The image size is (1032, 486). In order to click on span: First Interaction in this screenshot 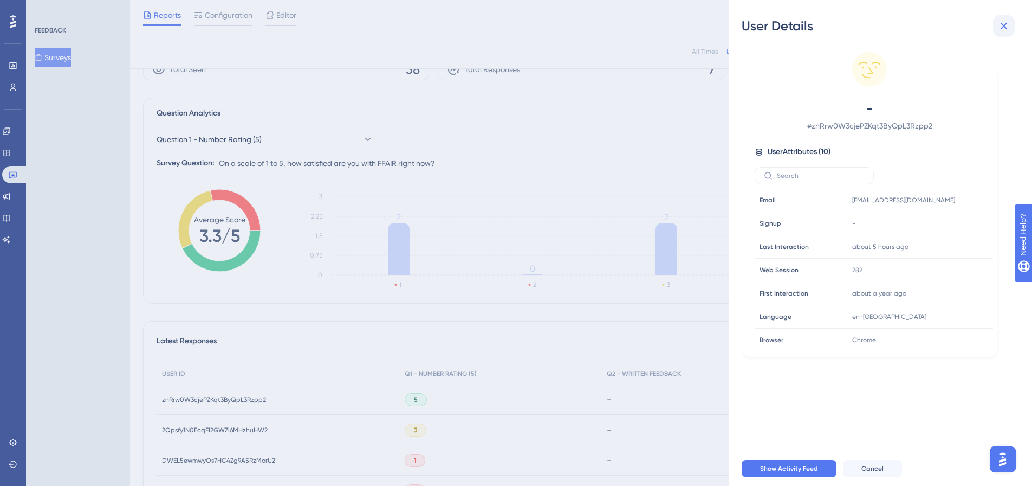, I will do `click(784, 293)`.